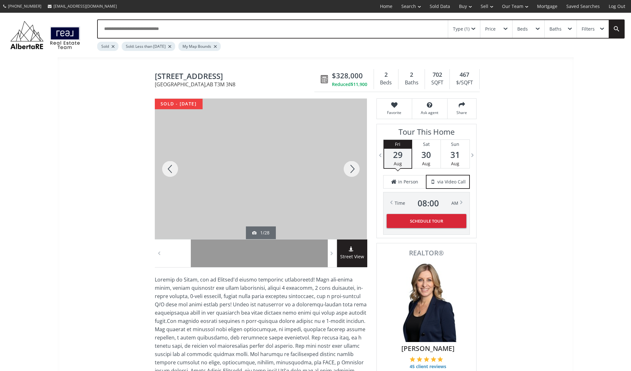 Image resolution: width=631 pixels, height=371 pixels. Describe the element at coordinates (451, 182) in the screenshot. I see `span: via Video Call` at that location.